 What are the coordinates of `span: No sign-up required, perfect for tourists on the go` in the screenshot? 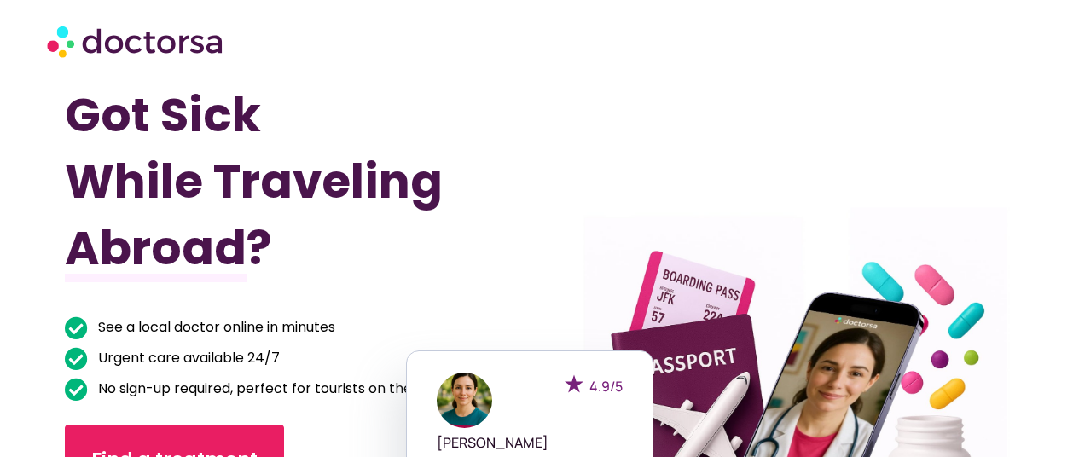 It's located at (263, 389).